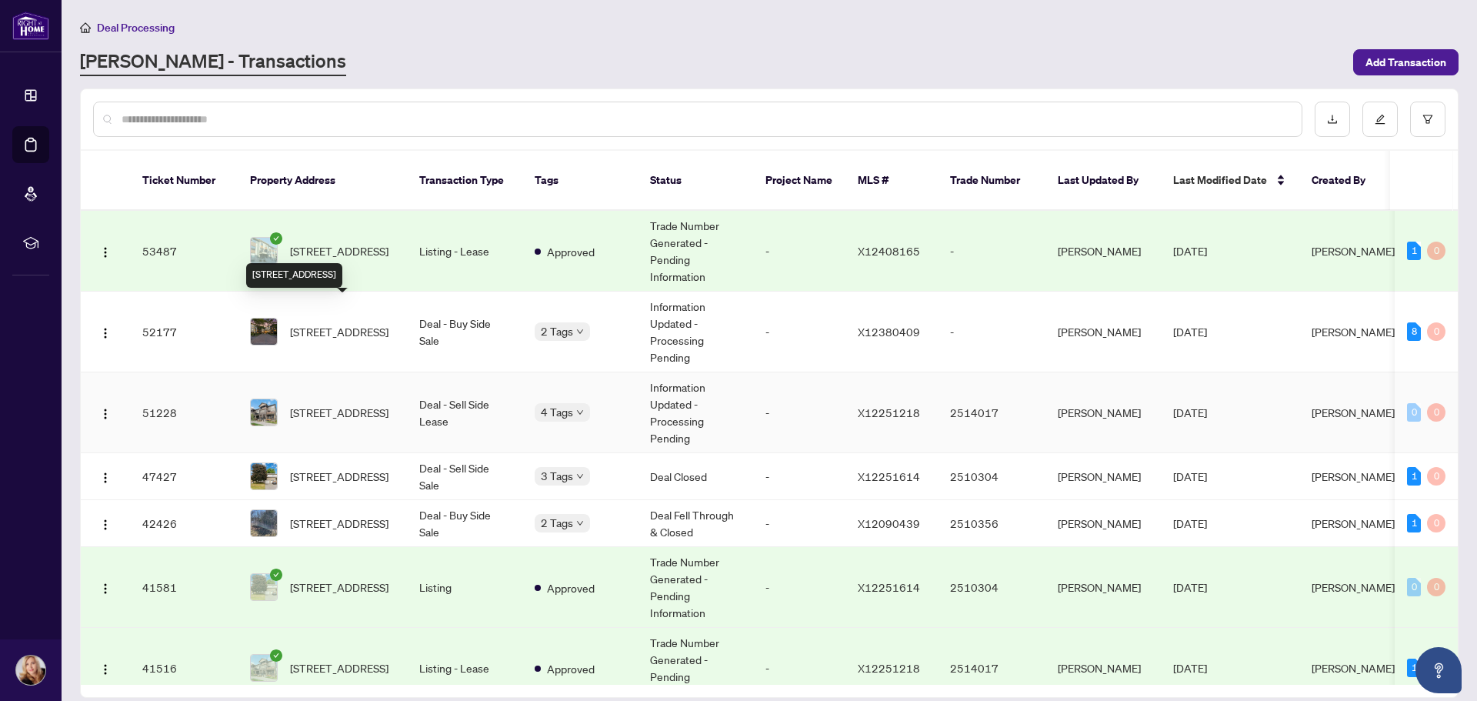 This screenshot has width=1477, height=701. What do you see at coordinates (1103, 181) in the screenshot?
I see `th: Last Updated By` at bounding box center [1103, 181].